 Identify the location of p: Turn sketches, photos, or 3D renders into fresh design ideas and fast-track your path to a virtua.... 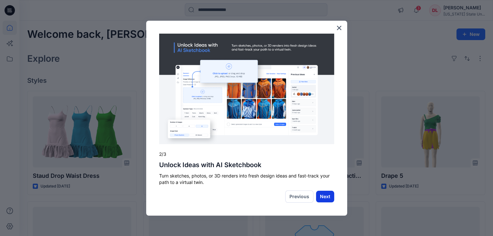
(246, 179).